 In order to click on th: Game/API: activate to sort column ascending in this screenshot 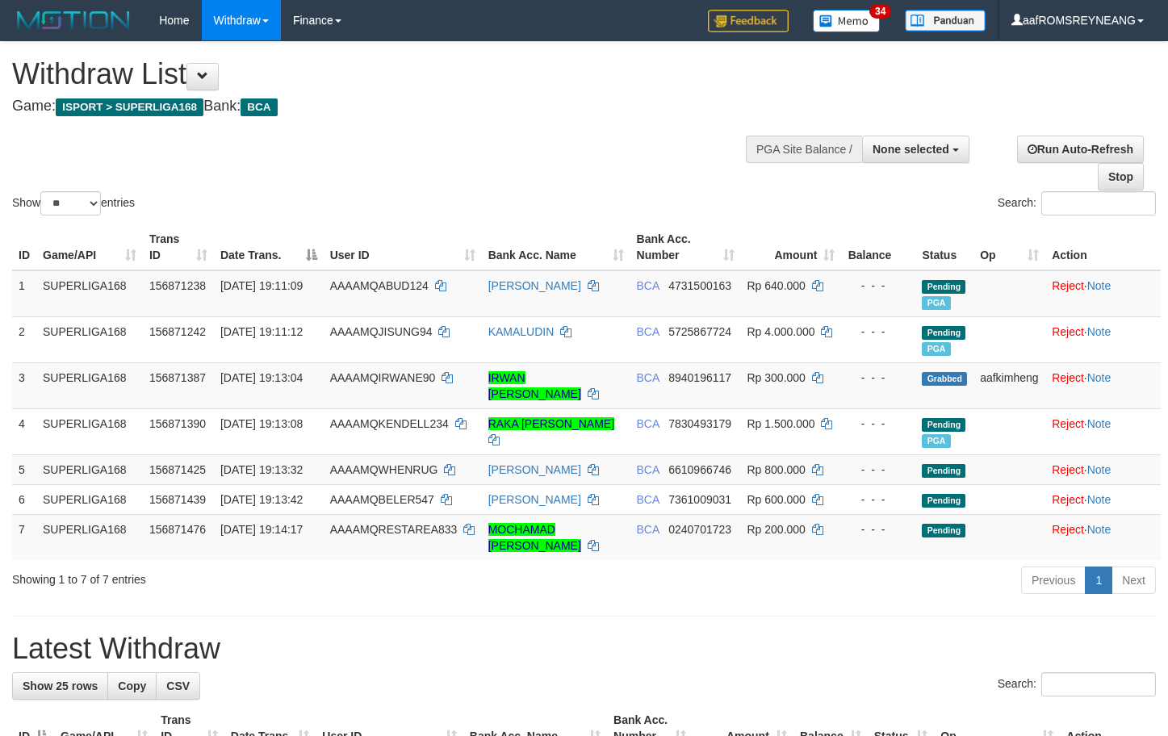, I will do `click(90, 247)`.